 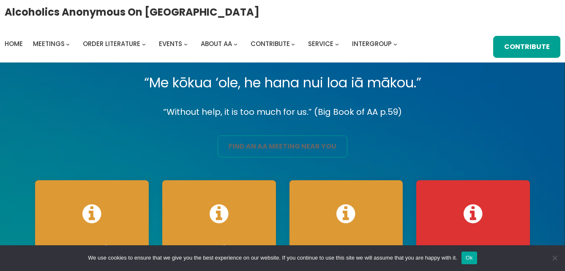 I want to click on button: Events submenu, so click(x=186, y=44).